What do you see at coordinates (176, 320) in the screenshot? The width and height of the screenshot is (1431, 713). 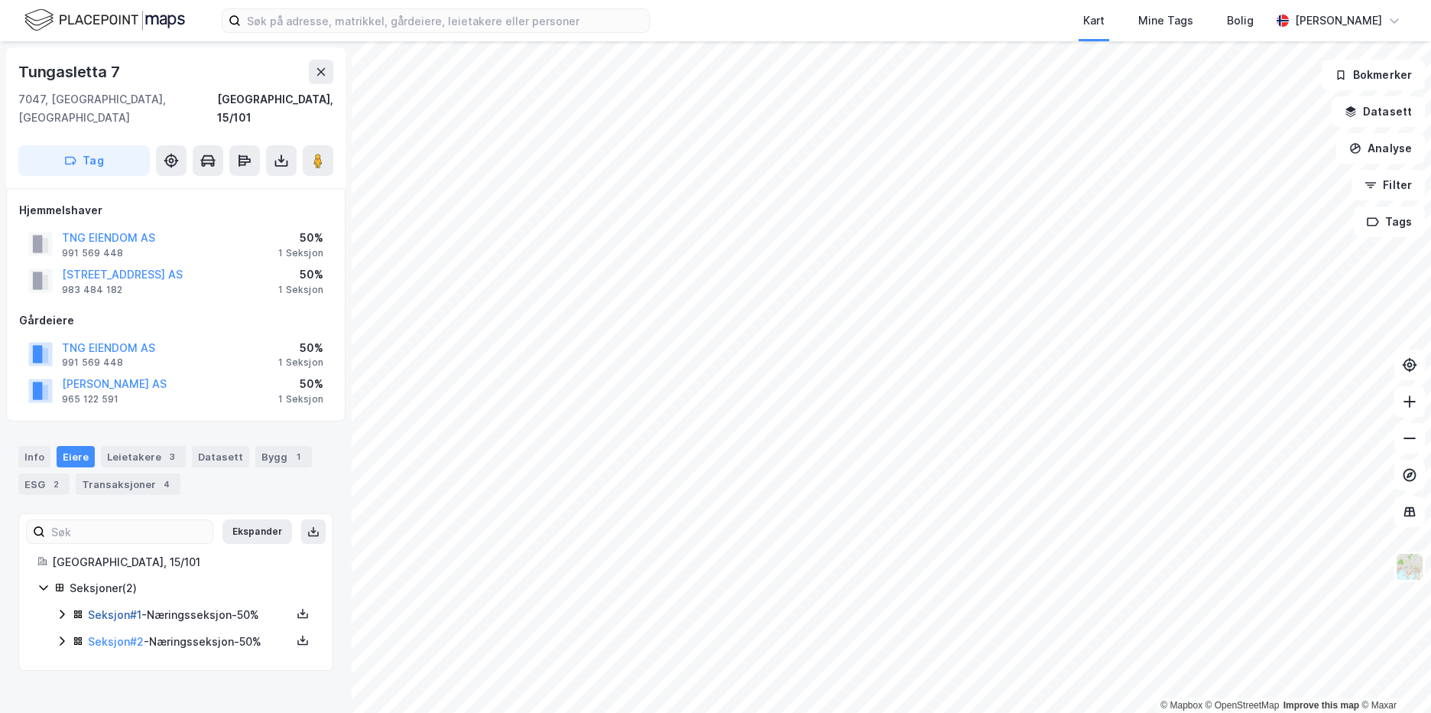 I see `div: Gårdeiere` at bounding box center [176, 320].